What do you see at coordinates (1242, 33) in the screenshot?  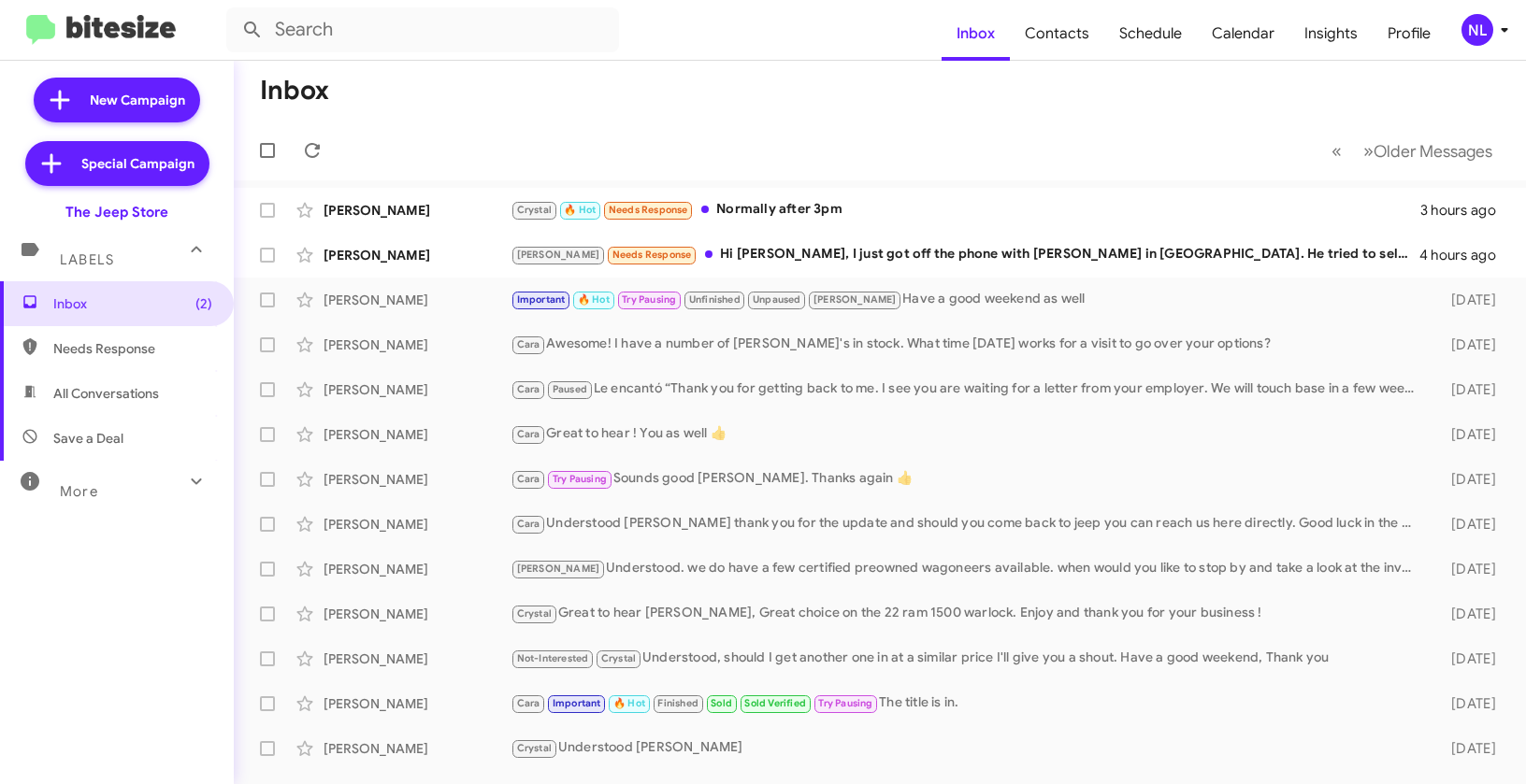 I see `span: Calendar` at bounding box center [1242, 33].